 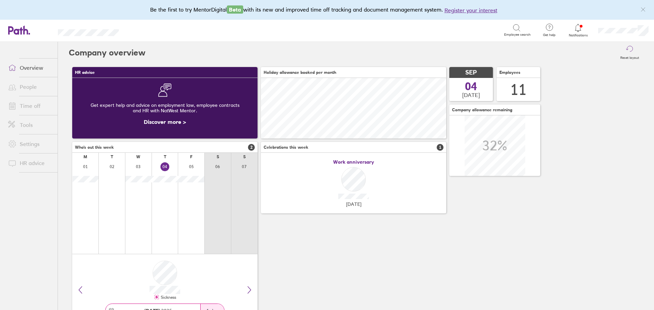 What do you see at coordinates (30, 106) in the screenshot?
I see `a: Time off` at bounding box center [30, 106].